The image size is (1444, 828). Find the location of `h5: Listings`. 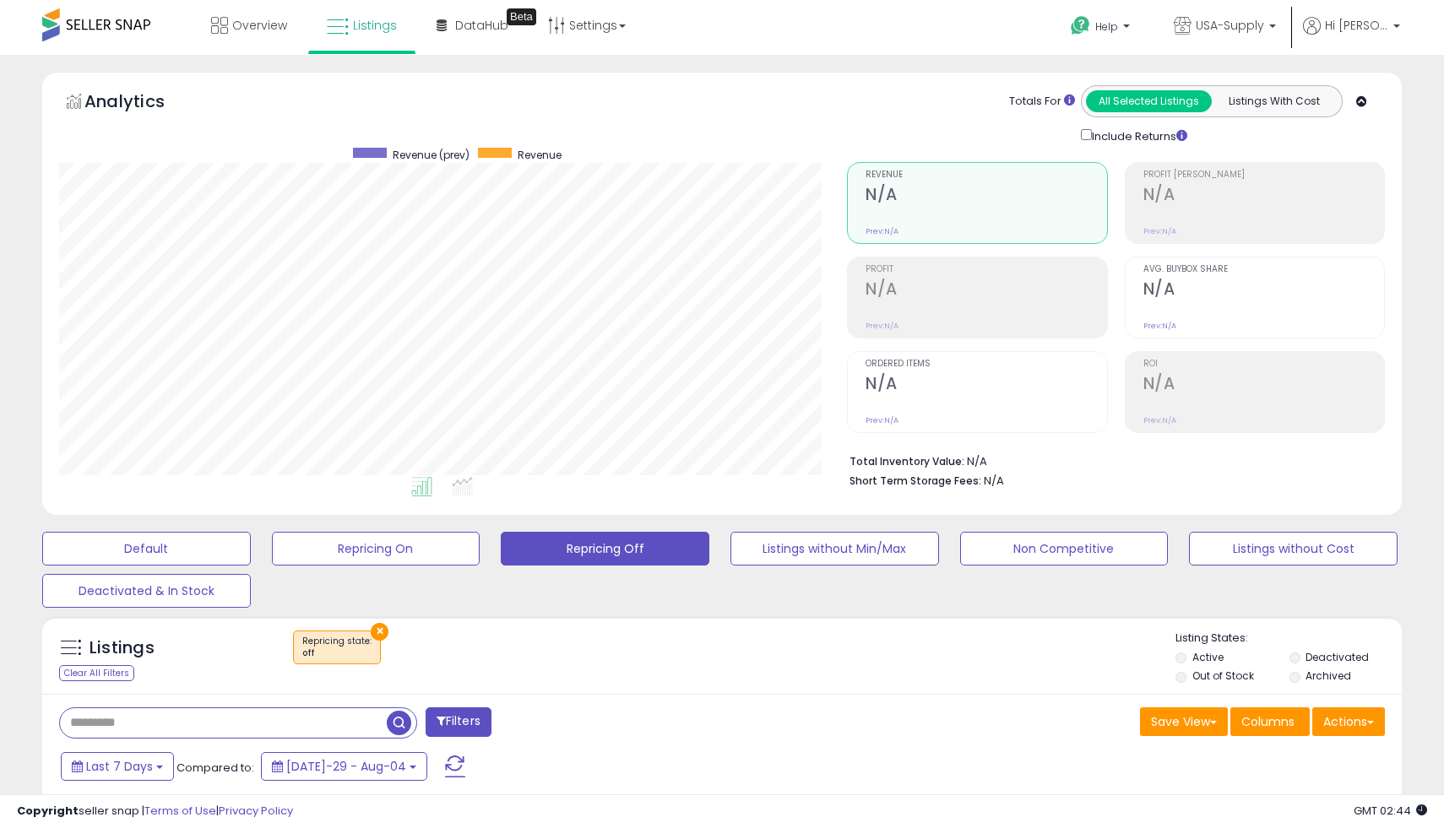

h5: Listings is located at coordinates (122, 649).